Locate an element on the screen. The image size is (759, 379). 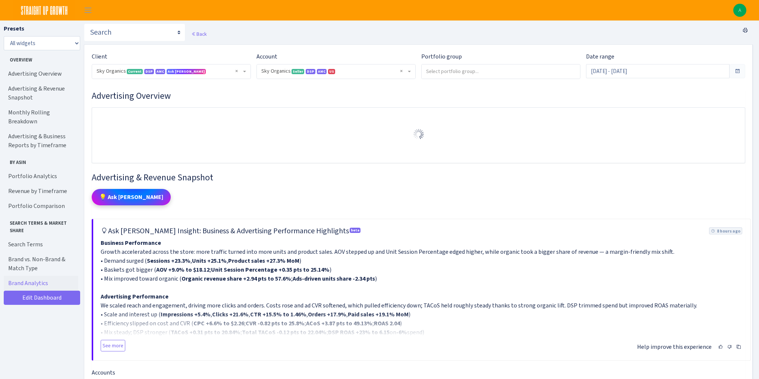
div: Help improve this experience is located at coordinates (690, 345).